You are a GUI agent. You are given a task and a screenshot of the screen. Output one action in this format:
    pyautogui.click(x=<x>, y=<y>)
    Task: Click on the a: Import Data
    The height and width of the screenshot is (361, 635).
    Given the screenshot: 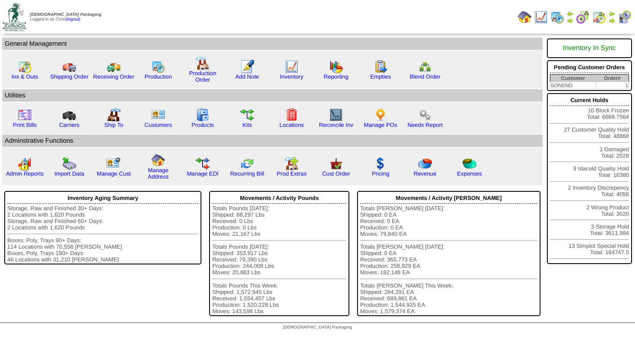 What is the action you would take?
    pyautogui.click(x=69, y=174)
    